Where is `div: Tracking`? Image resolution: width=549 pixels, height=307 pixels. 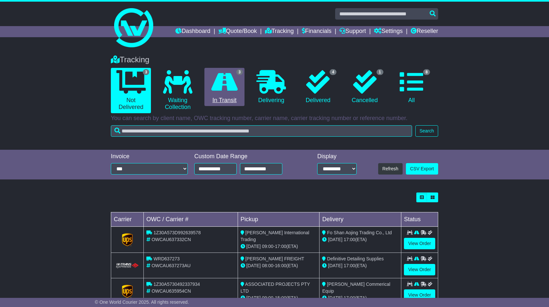
div: Tracking is located at coordinates (274, 60).